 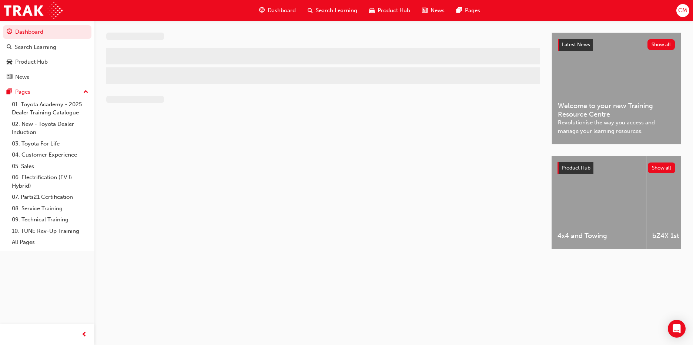 I want to click on a: guage-iconDashboard, so click(x=277, y=10).